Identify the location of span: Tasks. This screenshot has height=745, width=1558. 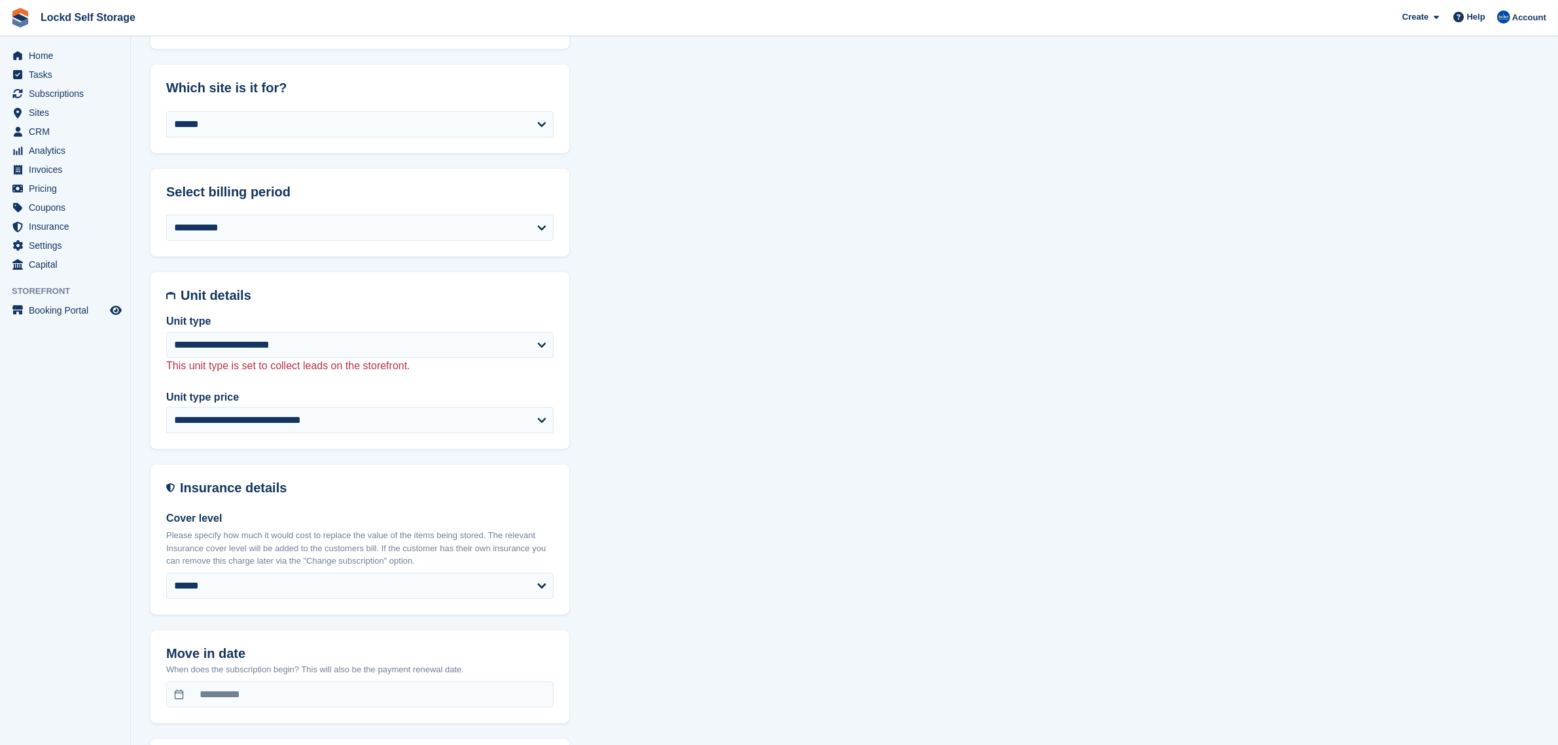
(68, 75).